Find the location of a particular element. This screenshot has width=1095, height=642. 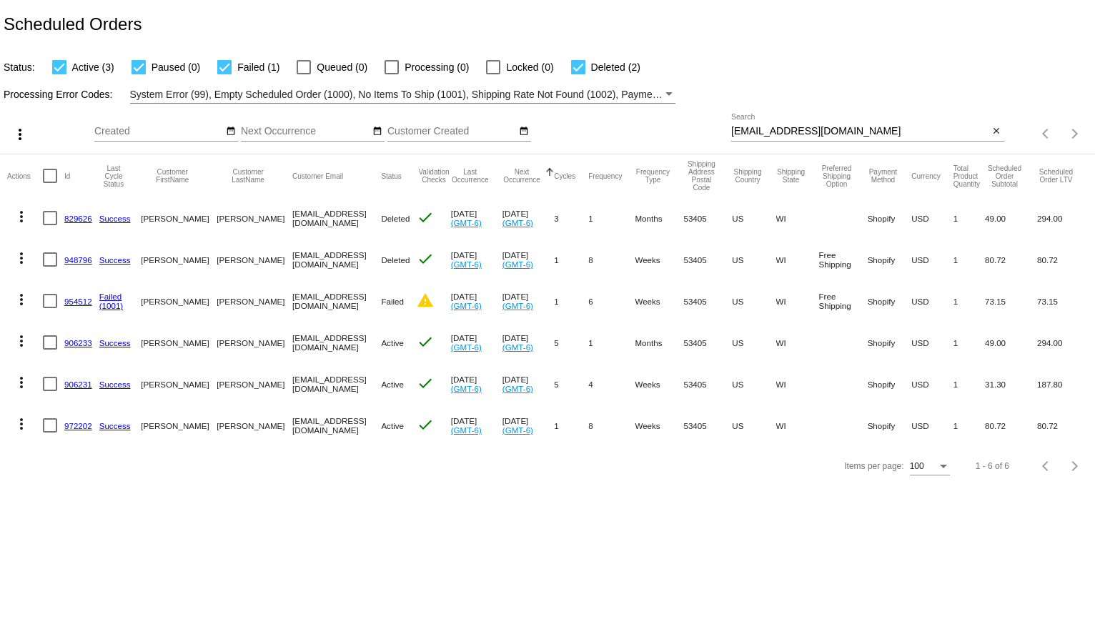

mat-icon: warning is located at coordinates (425, 300).